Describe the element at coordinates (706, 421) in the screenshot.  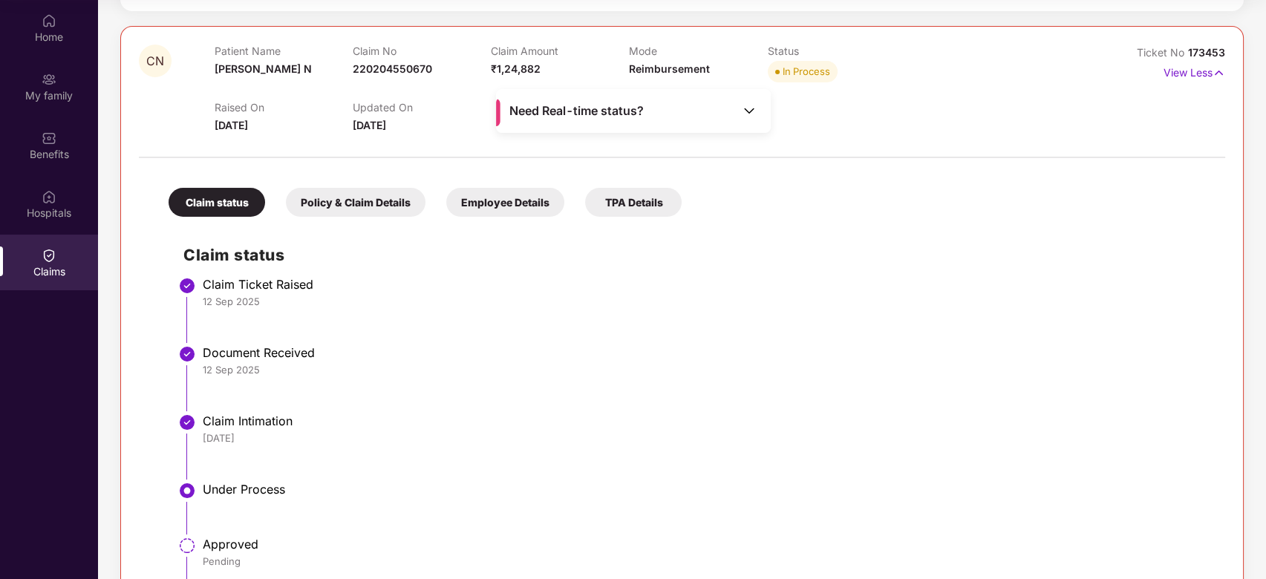
I see `div: Claim Intimation` at that location.